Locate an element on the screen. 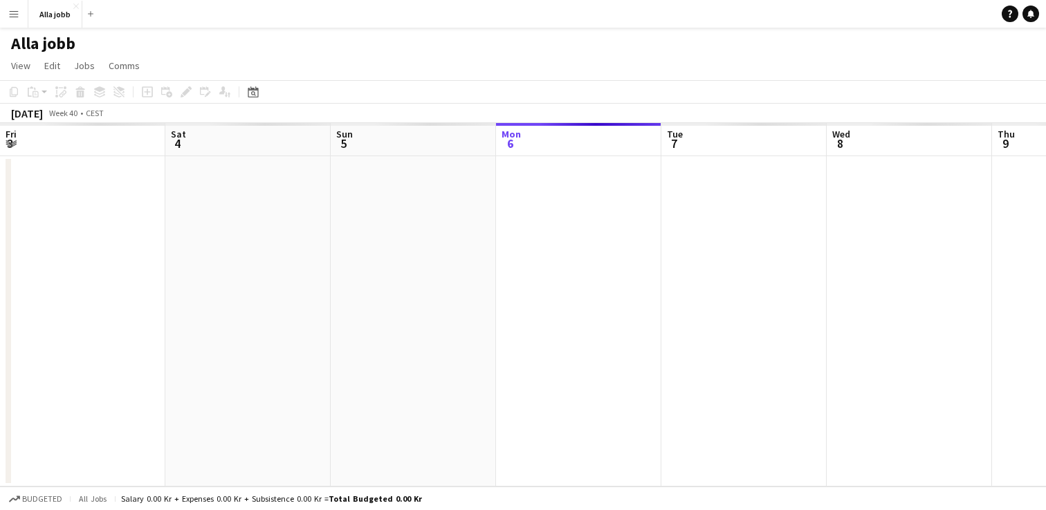 Image resolution: width=1046 pixels, height=510 pixels. button: Budgeted is located at coordinates (35, 499).